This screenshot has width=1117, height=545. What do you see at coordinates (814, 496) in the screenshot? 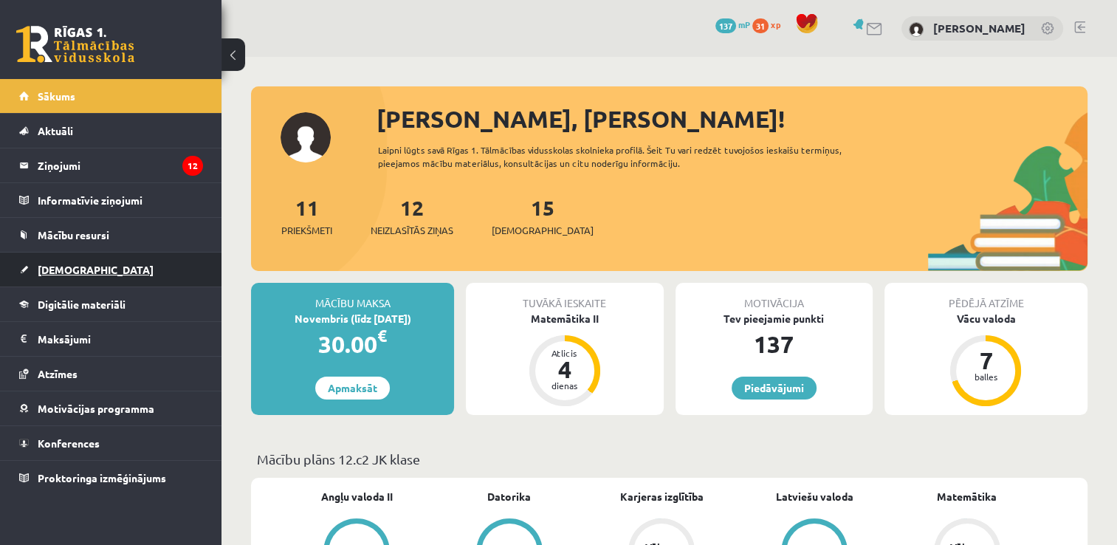
I see `a: Latviešu valoda` at bounding box center [814, 496].